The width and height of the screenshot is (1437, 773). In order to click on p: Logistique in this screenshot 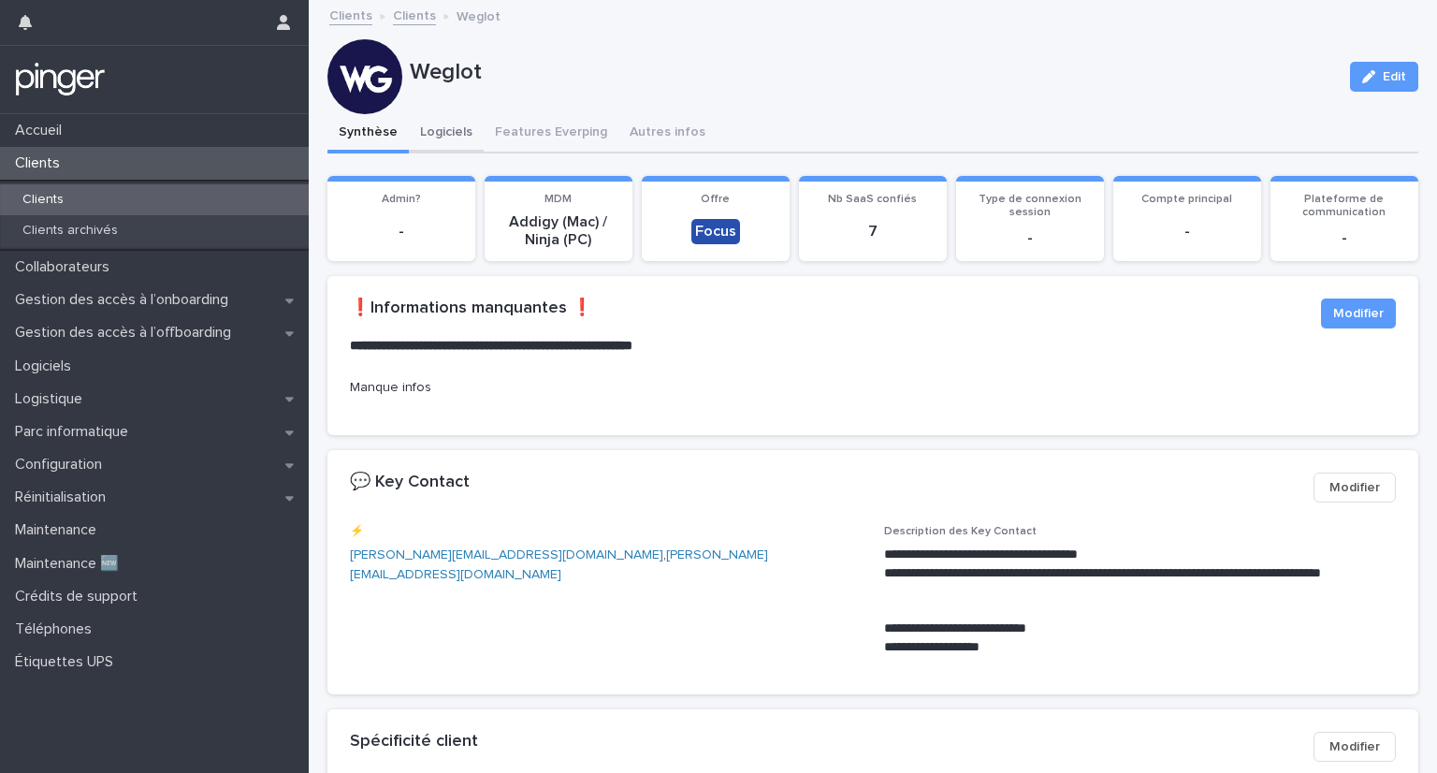, I will do `click(52, 399)`.